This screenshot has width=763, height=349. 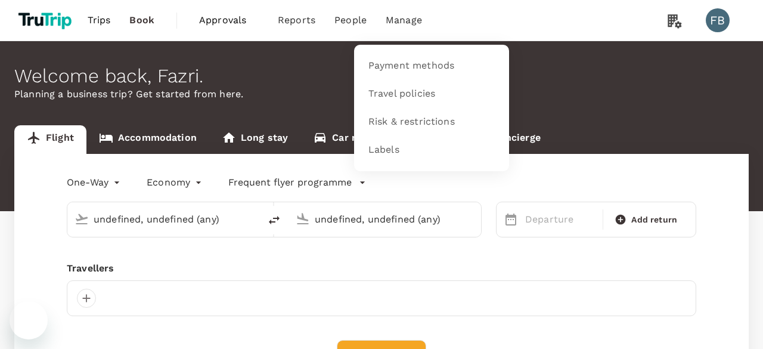 I want to click on a: Flight, so click(x=50, y=139).